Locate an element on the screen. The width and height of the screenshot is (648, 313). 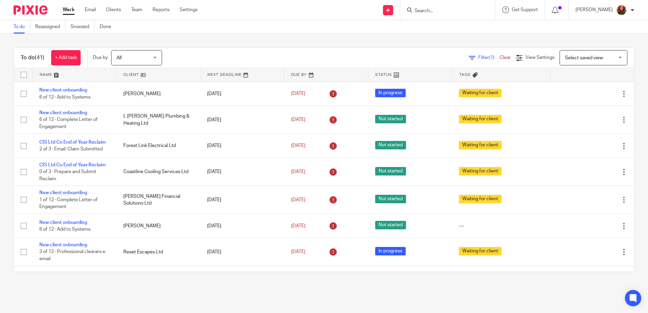
span: 2 of 3 · Email: Claim Submitted is located at coordinates (71, 149).